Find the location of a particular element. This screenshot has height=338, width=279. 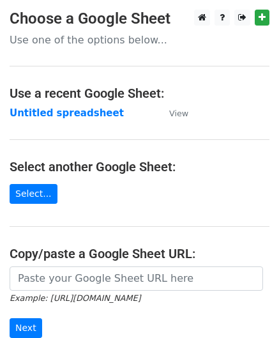

input: Next is located at coordinates (26, 328).